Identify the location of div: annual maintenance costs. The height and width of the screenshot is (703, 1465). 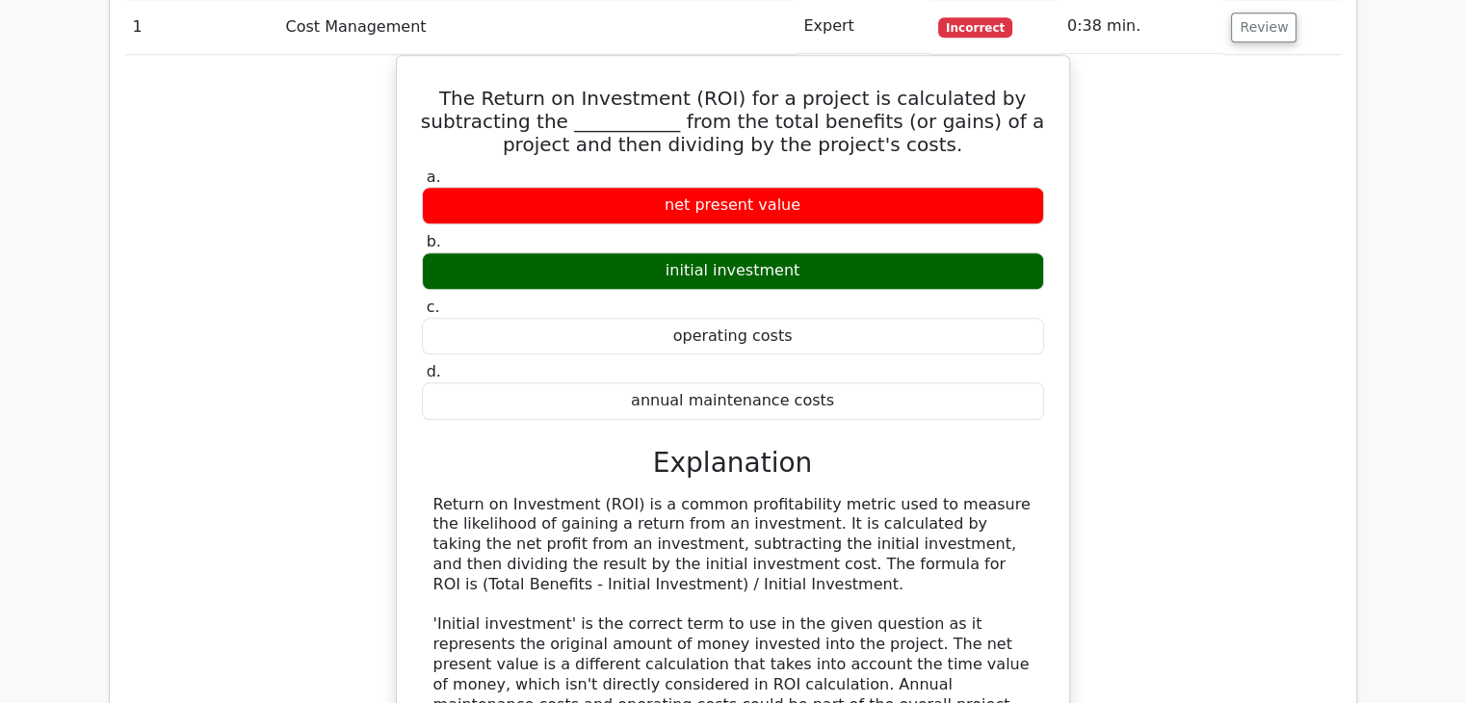
(733, 401).